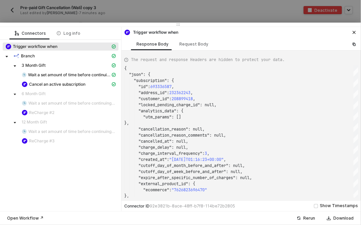 Image resolution: width=361 pixels, height=225 pixels. What do you see at coordinates (151, 32) in the screenshot?
I see `div: Trigger workflow when` at bounding box center [151, 32].